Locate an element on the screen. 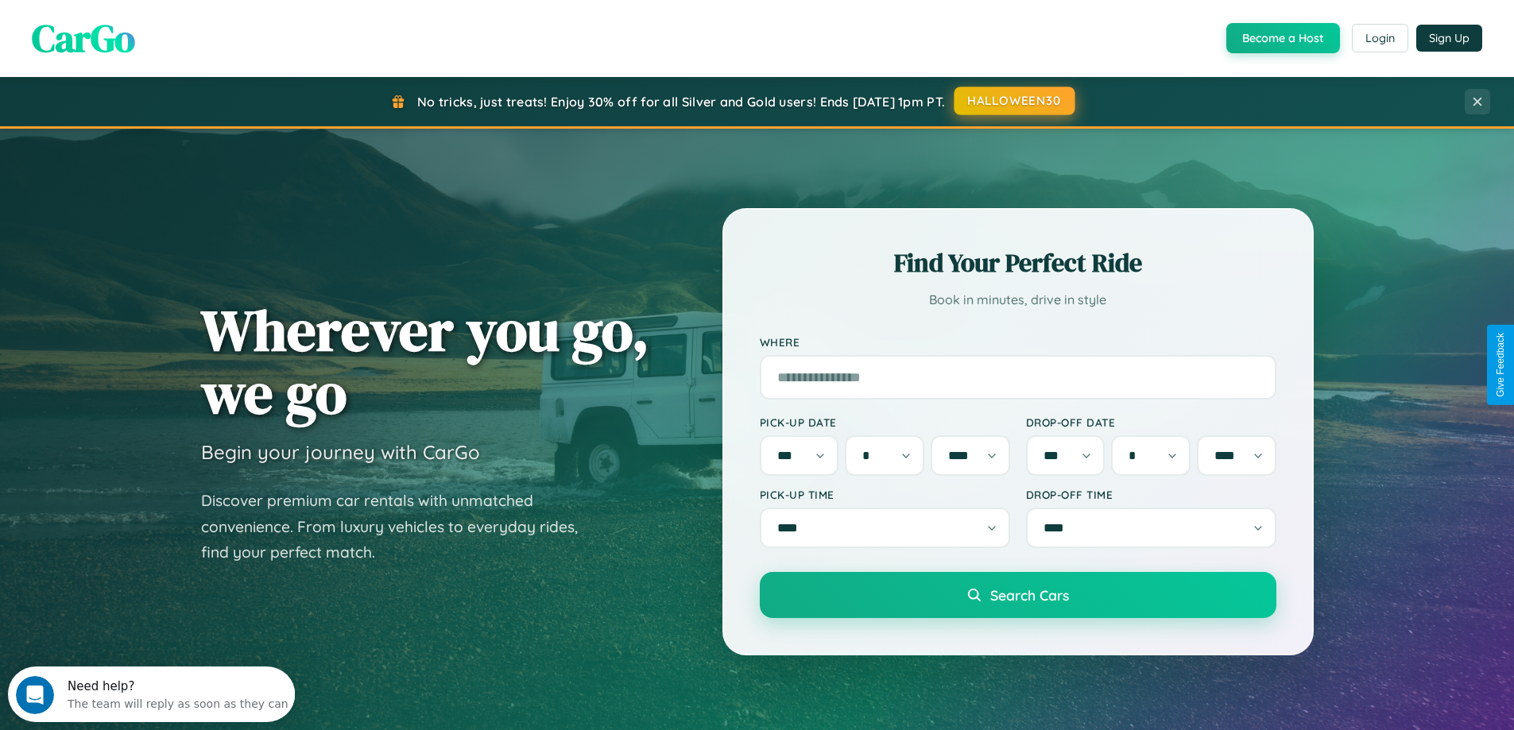  label: Where is located at coordinates (1018, 342).